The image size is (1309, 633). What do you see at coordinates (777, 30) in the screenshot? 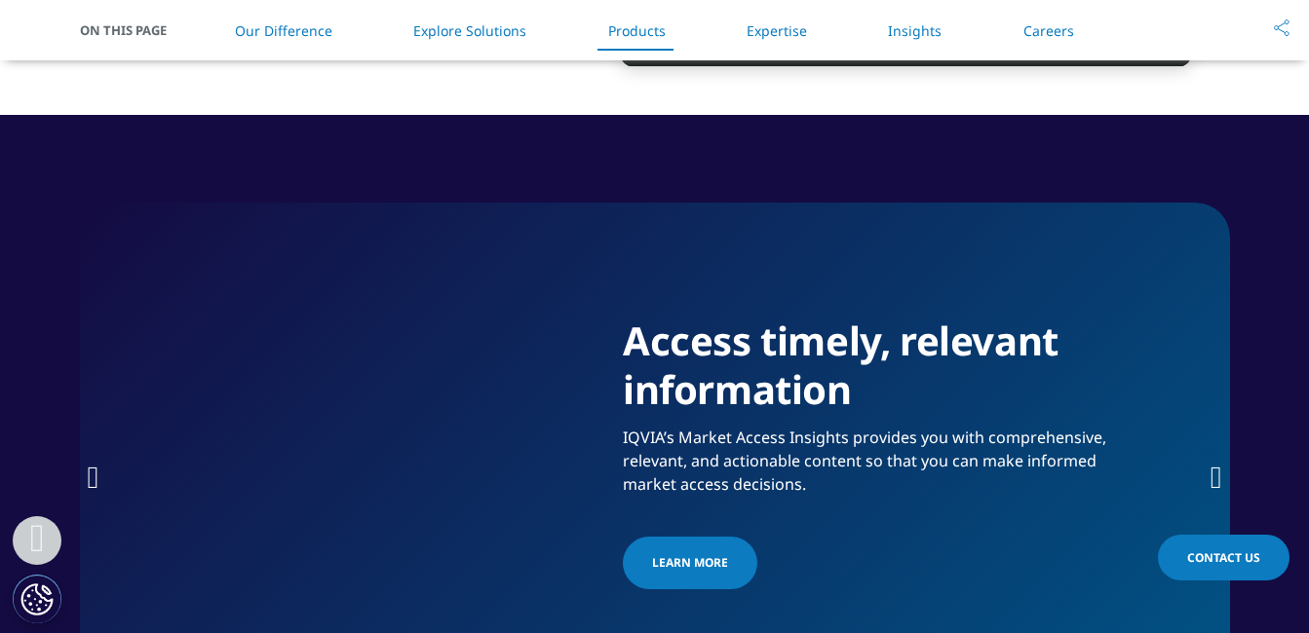
I see `a: Expertise` at bounding box center [777, 30].